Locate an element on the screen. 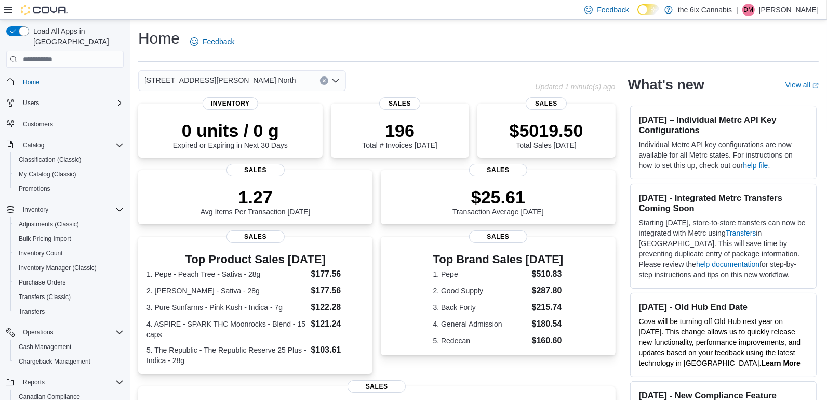 The image size is (827, 400). dd: $510.83 is located at coordinates (548, 274).